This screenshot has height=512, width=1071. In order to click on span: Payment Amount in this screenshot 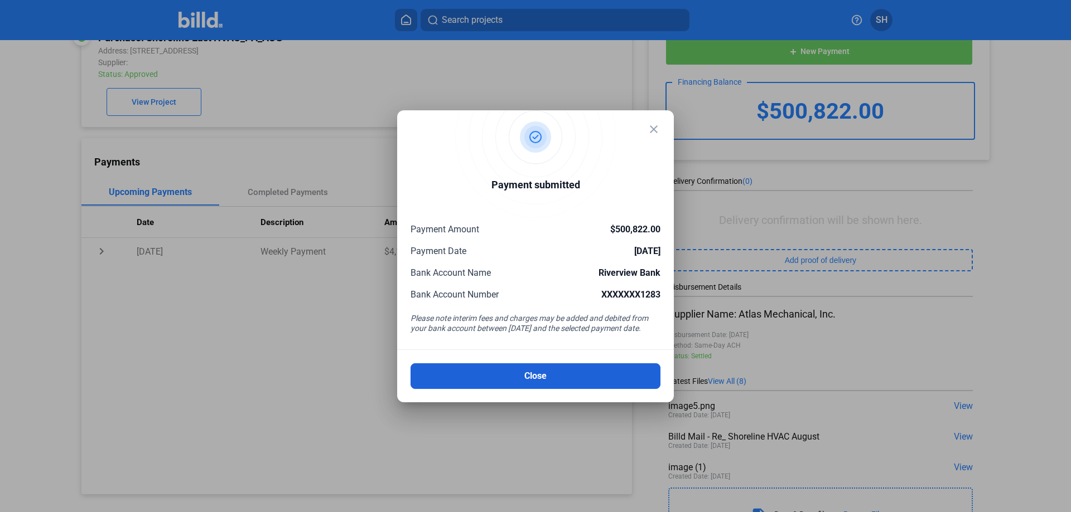, I will do `click(444, 229)`.